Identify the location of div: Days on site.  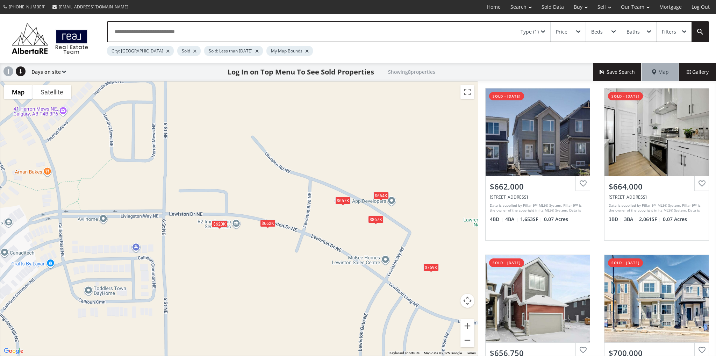
(47, 72).